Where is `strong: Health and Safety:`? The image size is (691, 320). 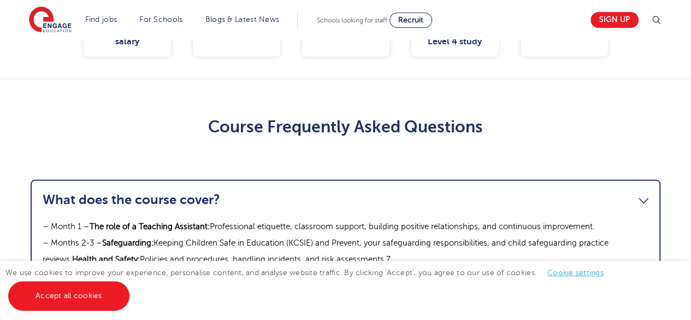 strong: Health and Safety: is located at coordinates (106, 259).